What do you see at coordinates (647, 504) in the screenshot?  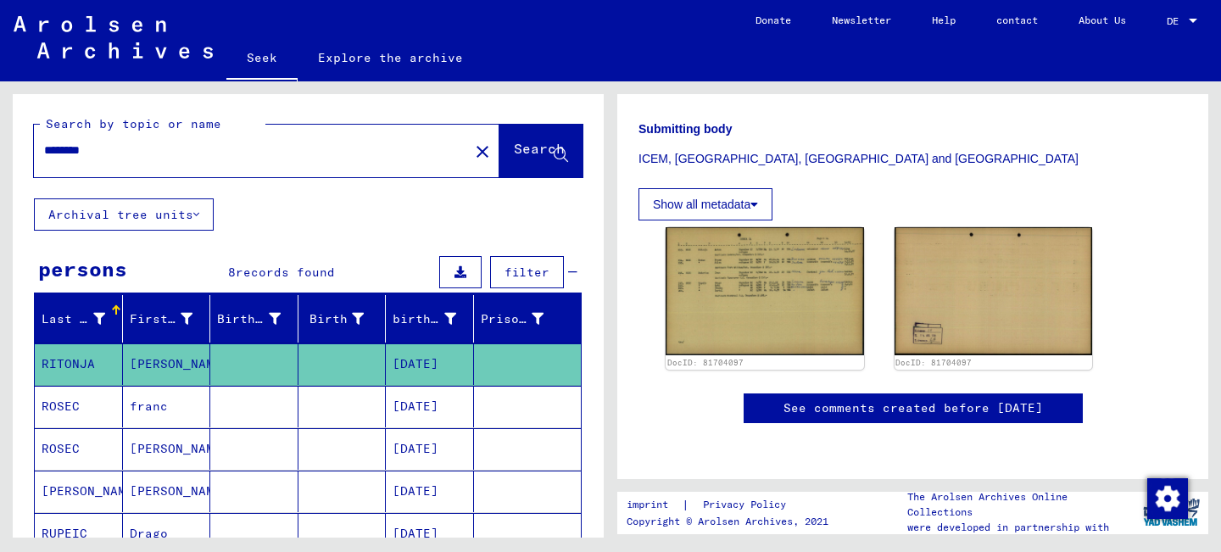 I see `font: imprint` at bounding box center [647, 504].